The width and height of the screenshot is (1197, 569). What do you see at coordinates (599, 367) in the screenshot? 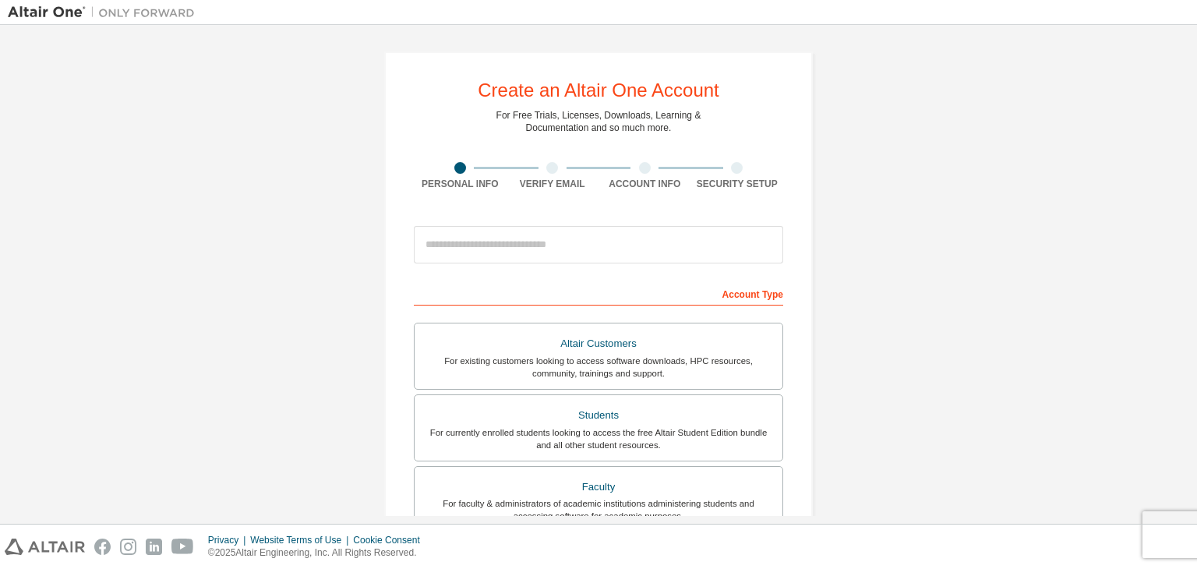
I see `div: For existing customers looking to access software downloads, HPC resources, community, trainings ...` at bounding box center [599, 367].